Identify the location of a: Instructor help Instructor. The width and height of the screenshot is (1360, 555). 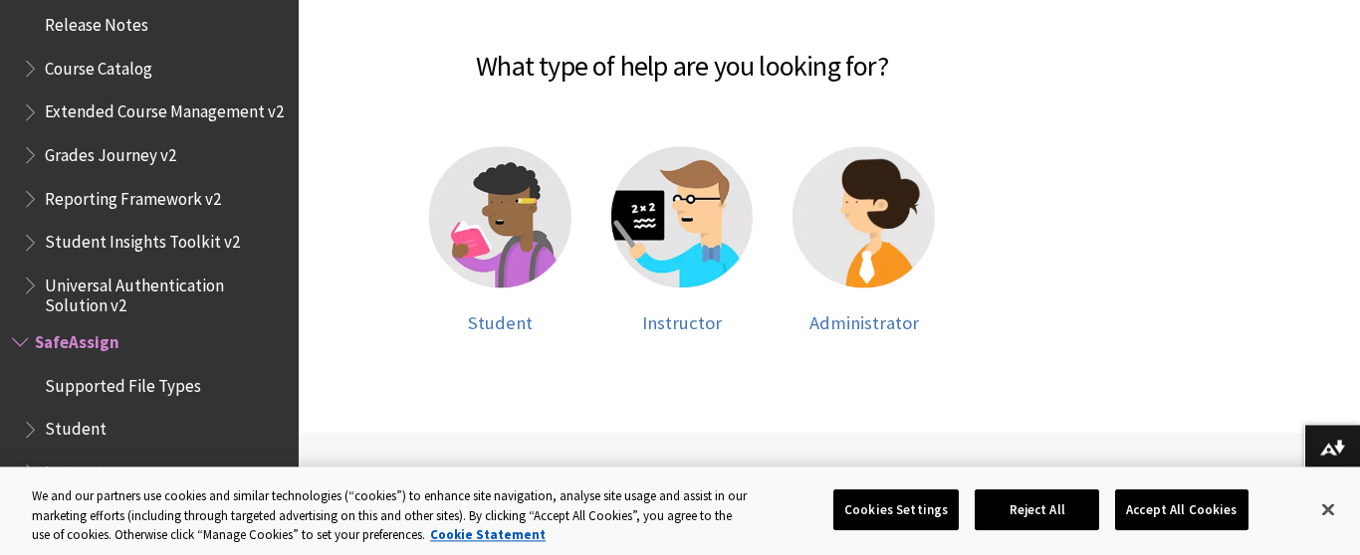
(682, 240).